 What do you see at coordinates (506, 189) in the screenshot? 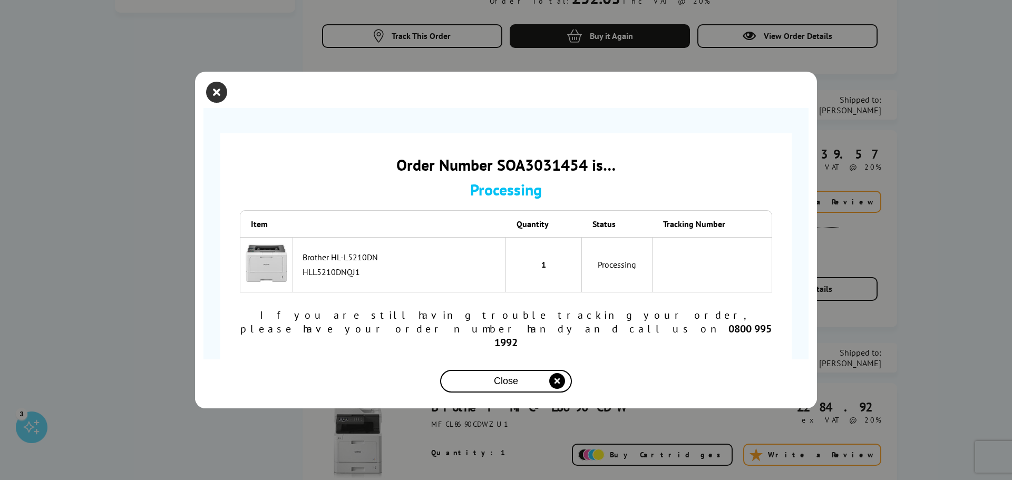
I see `div: Processing` at bounding box center [506, 189].